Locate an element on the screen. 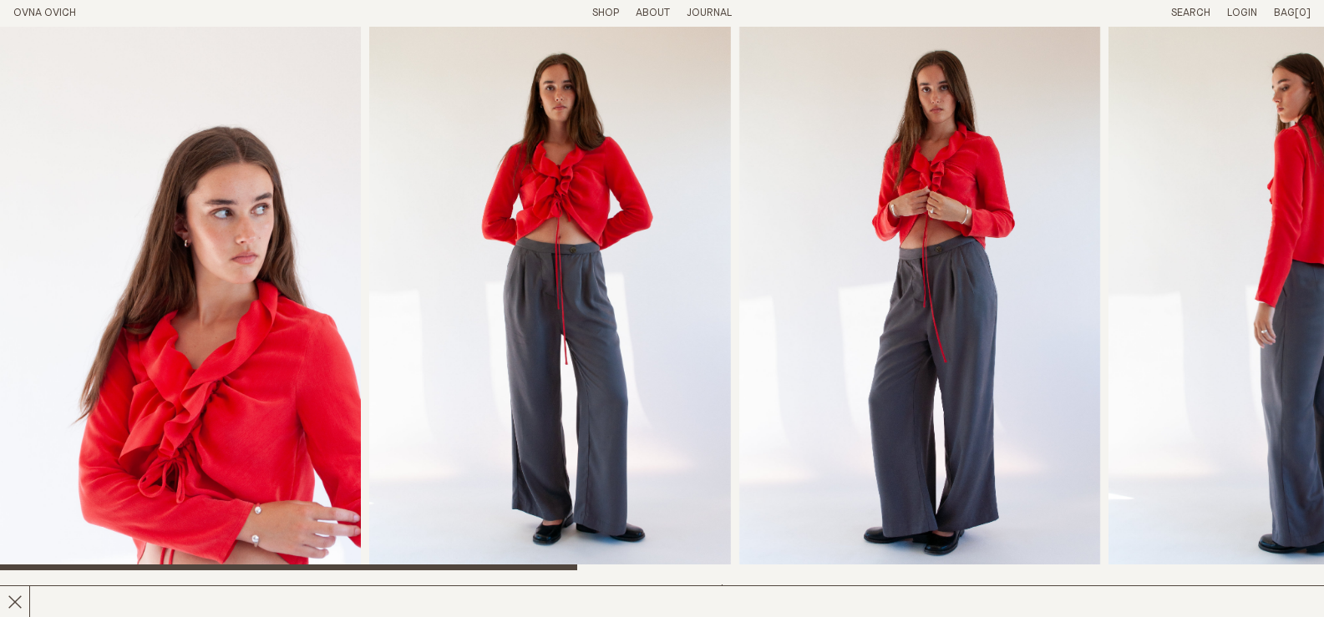 Image resolution: width=1324 pixels, height=617 pixels. span: $350.00 is located at coordinates (741, 590).